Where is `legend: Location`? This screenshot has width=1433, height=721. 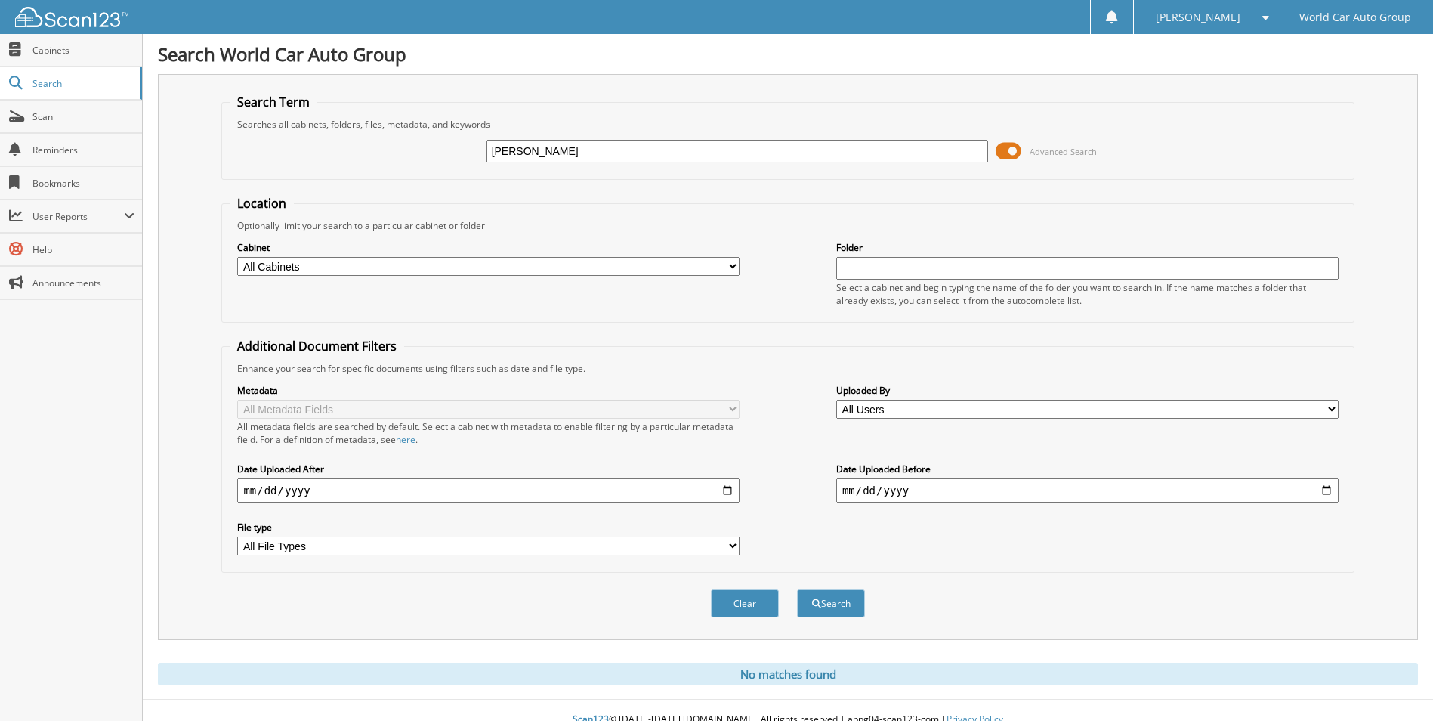 legend: Location is located at coordinates (261, 203).